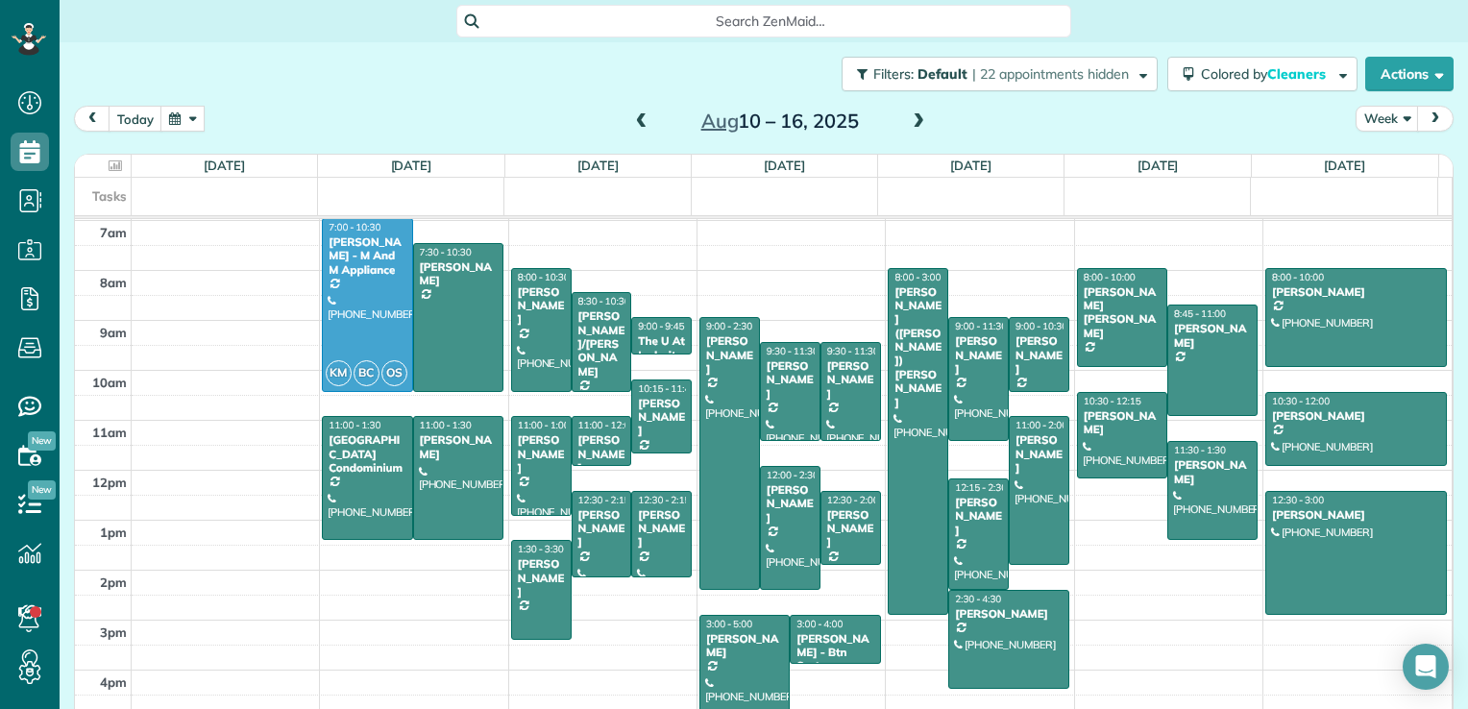 This screenshot has width=1468, height=709. I want to click on span: 8:30 - 10:30, so click(604, 301).